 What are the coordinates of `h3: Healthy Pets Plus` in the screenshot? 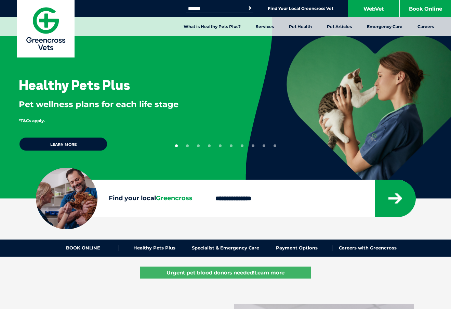 It's located at (74, 85).